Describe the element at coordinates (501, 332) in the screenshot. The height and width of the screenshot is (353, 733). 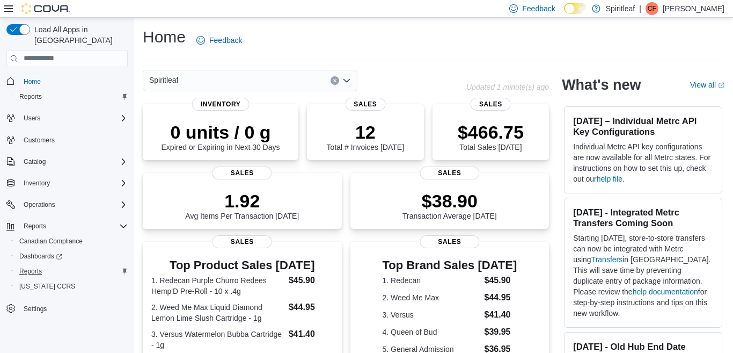
I see `dd: $39.95` at that location.